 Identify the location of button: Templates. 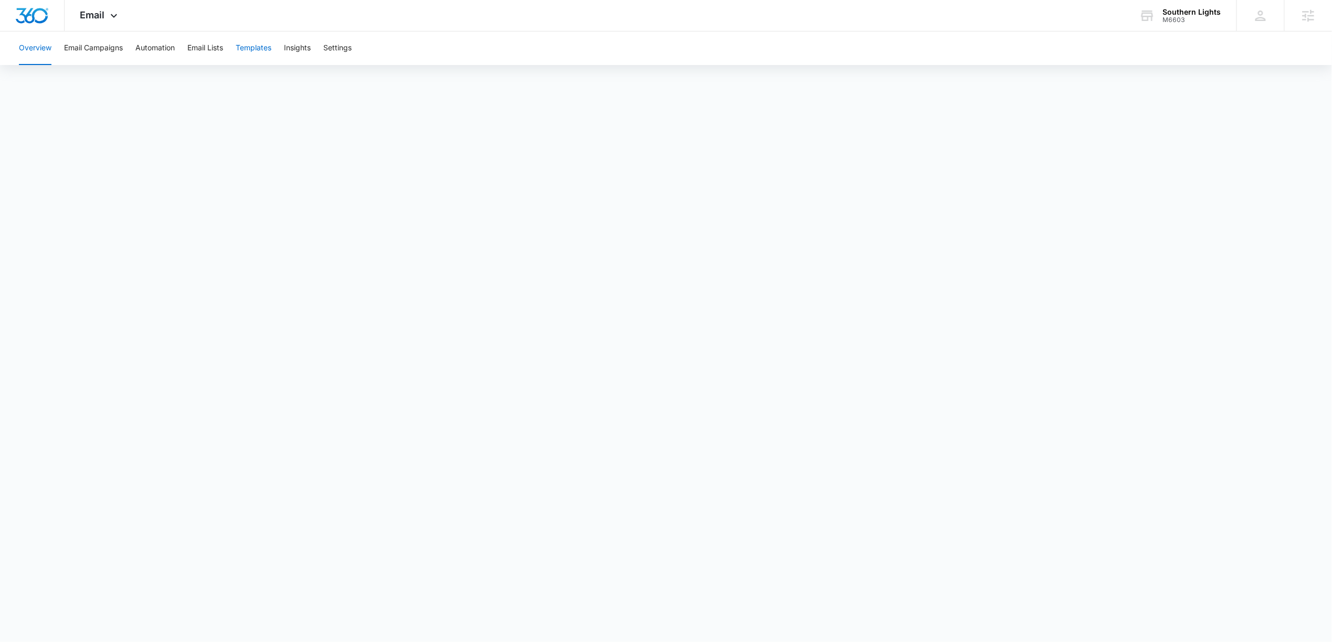
(253, 48).